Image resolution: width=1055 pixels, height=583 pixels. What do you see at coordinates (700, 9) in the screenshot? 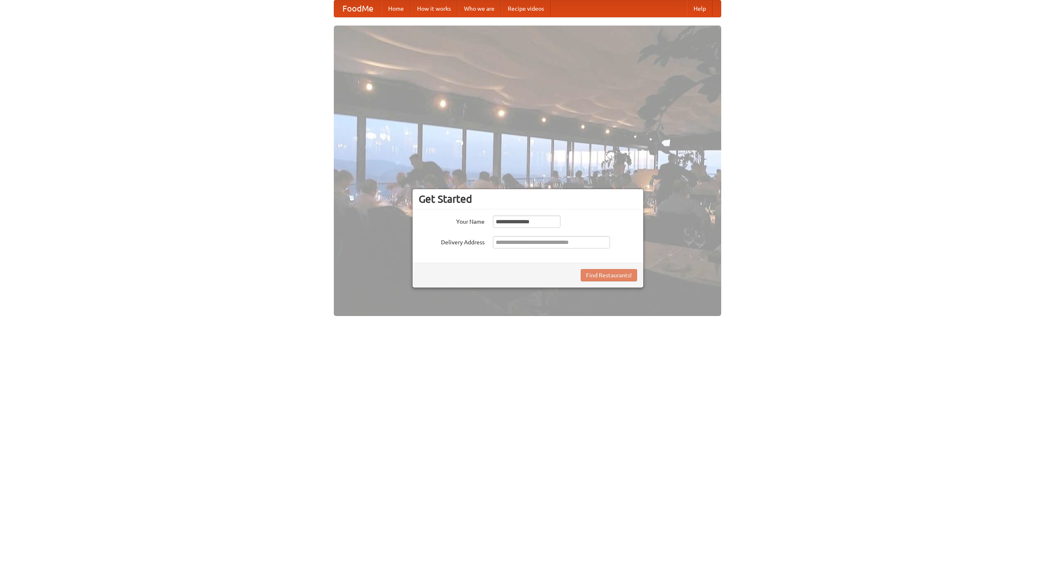
I see `a: Help` at bounding box center [700, 9].